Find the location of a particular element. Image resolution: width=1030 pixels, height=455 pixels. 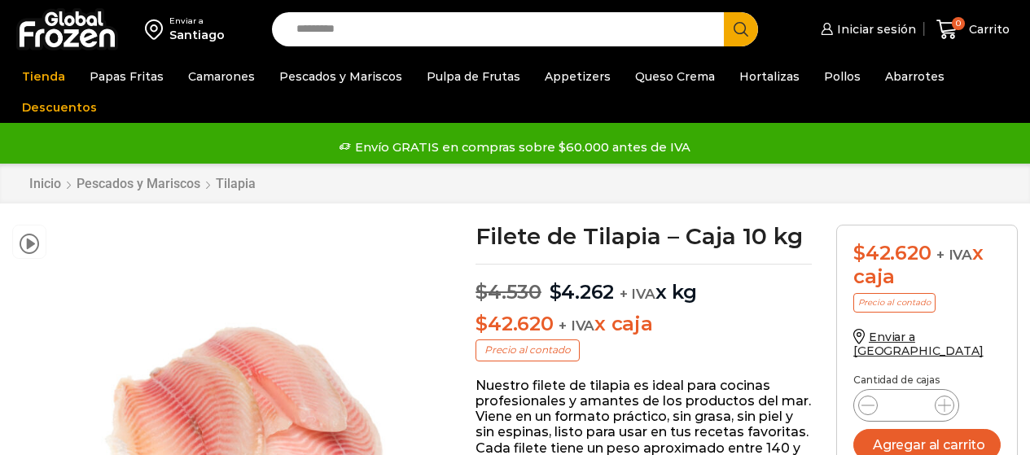

a: Queso Crema is located at coordinates (675, 77).